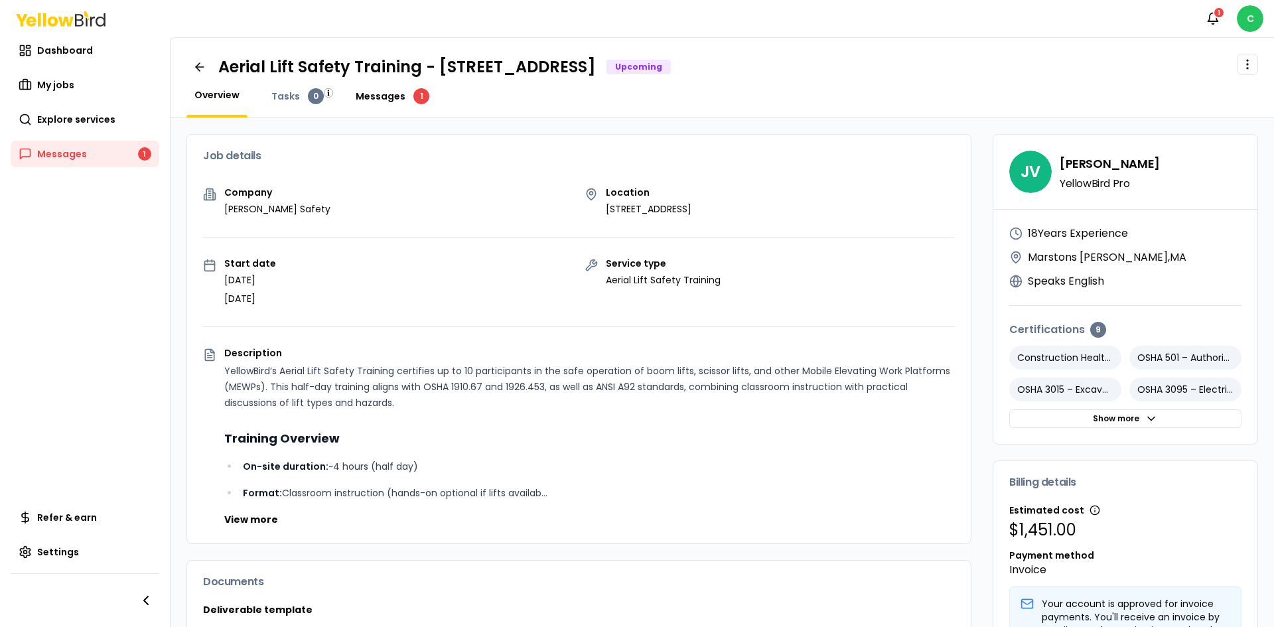 Image resolution: width=1274 pixels, height=627 pixels. What do you see at coordinates (663, 280) in the screenshot?
I see `p: Aerial Lift Safety Training` at bounding box center [663, 280].